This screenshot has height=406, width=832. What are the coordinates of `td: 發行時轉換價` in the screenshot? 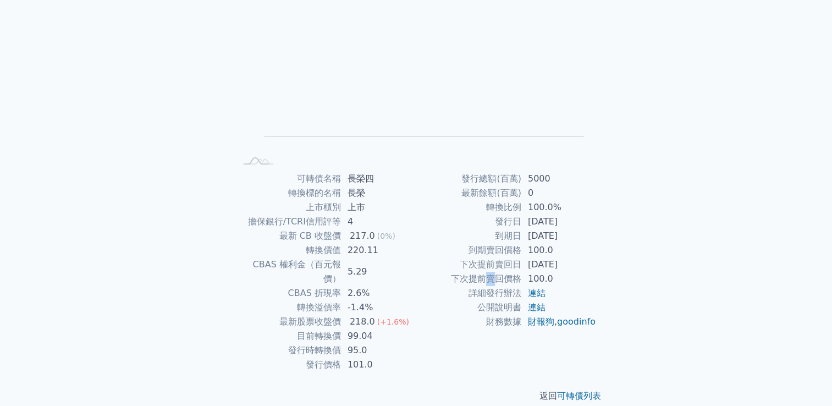 It's located at (288, 350).